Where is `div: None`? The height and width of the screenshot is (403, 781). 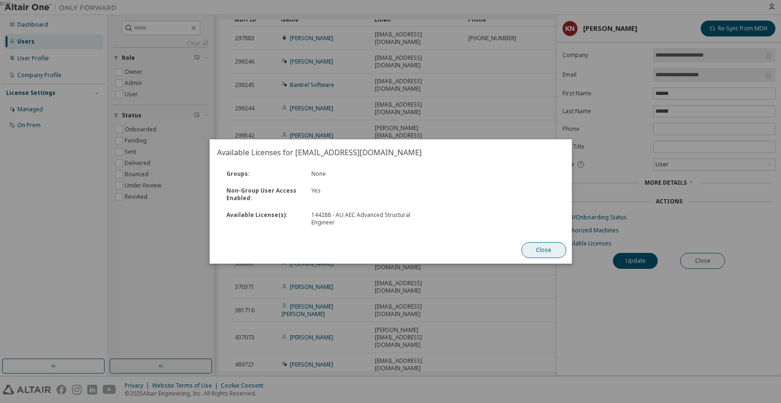
div: None is located at coordinates (369, 174).